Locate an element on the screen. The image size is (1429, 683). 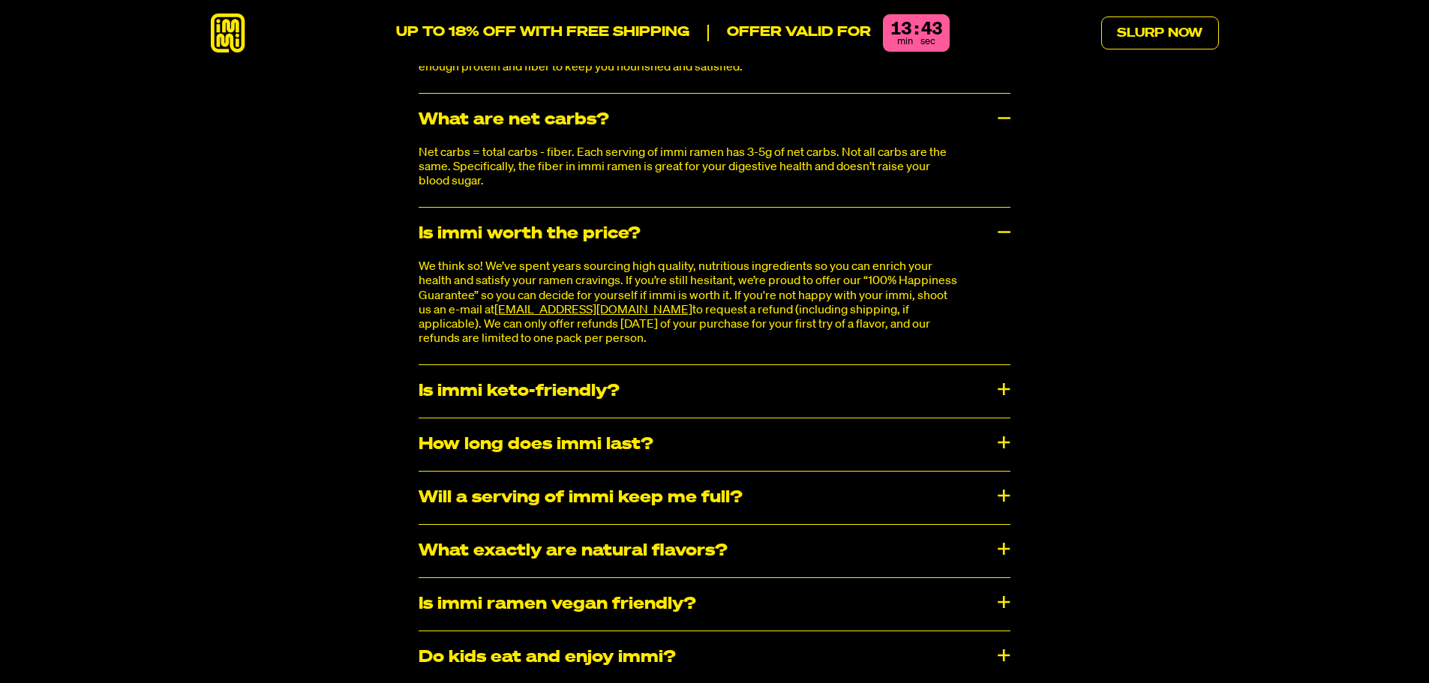
p: We think so! We’ve spent years sourcing high quality, nutritious ingredients so you can enrich yo... is located at coordinates (688, 303).